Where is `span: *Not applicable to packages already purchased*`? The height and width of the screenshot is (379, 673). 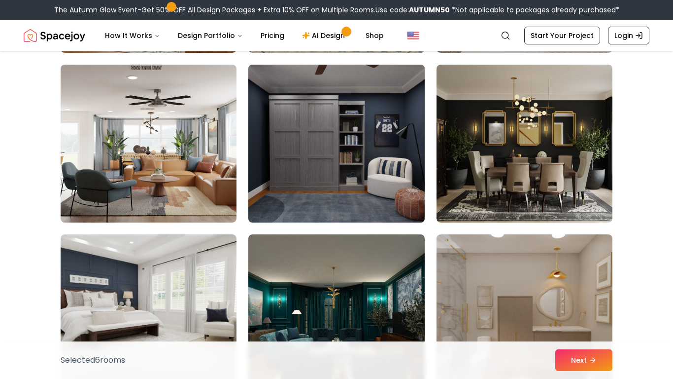 span: *Not applicable to packages already purchased* is located at coordinates (535, 10).